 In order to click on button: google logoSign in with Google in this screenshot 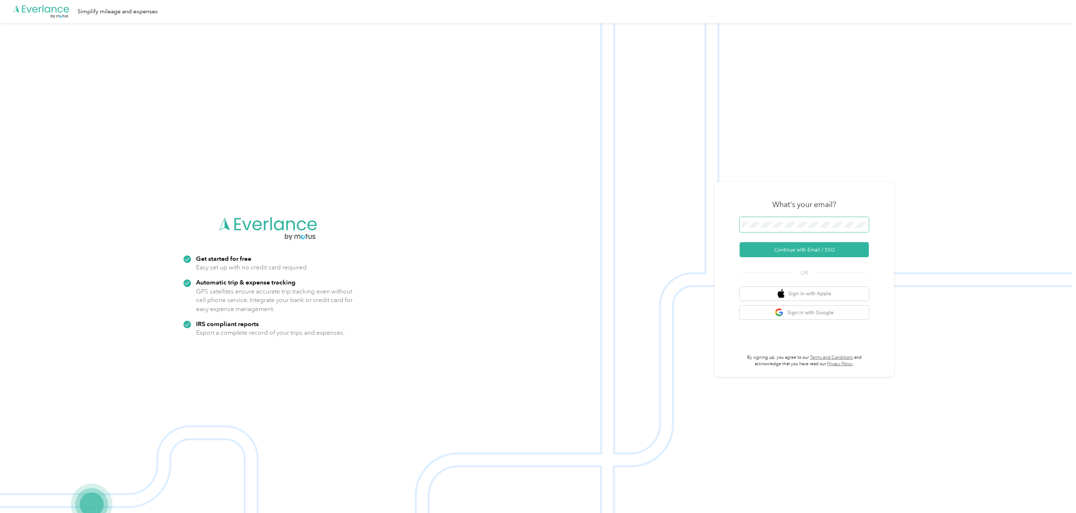, I will do `click(804, 313)`.